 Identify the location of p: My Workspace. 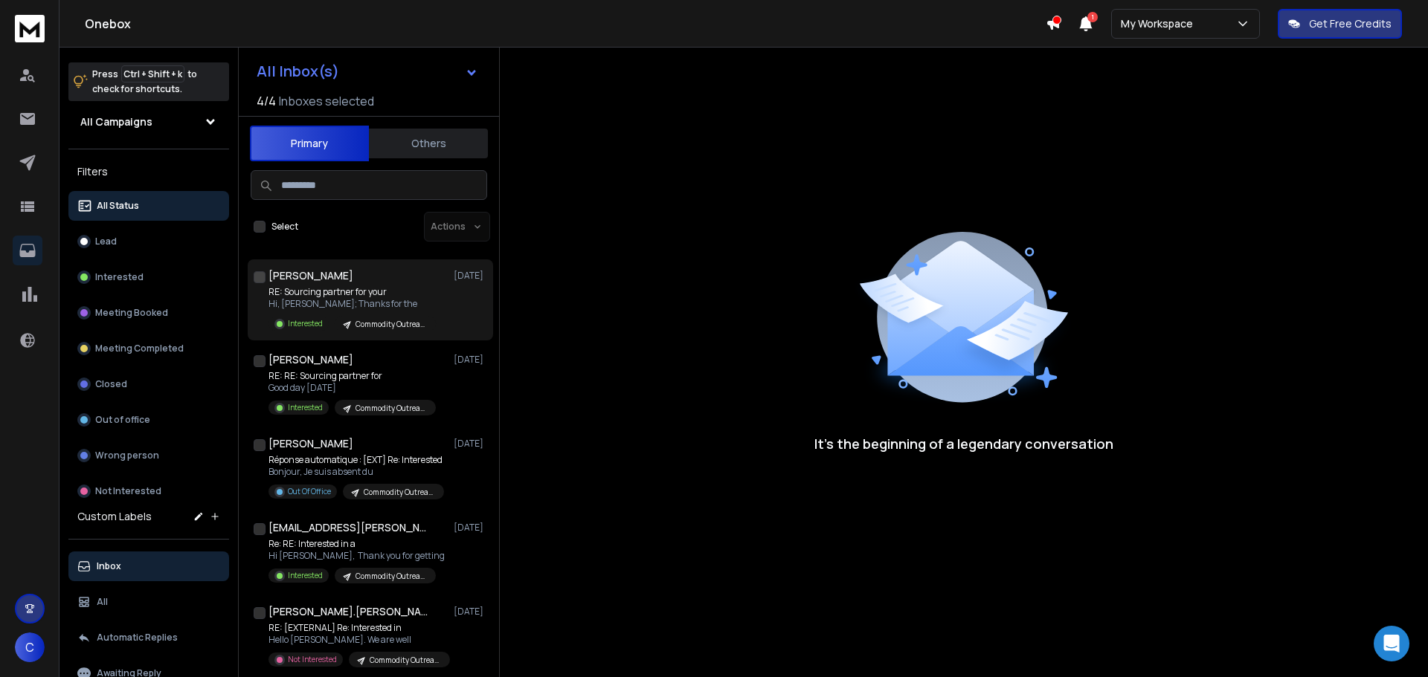
(1159, 24).